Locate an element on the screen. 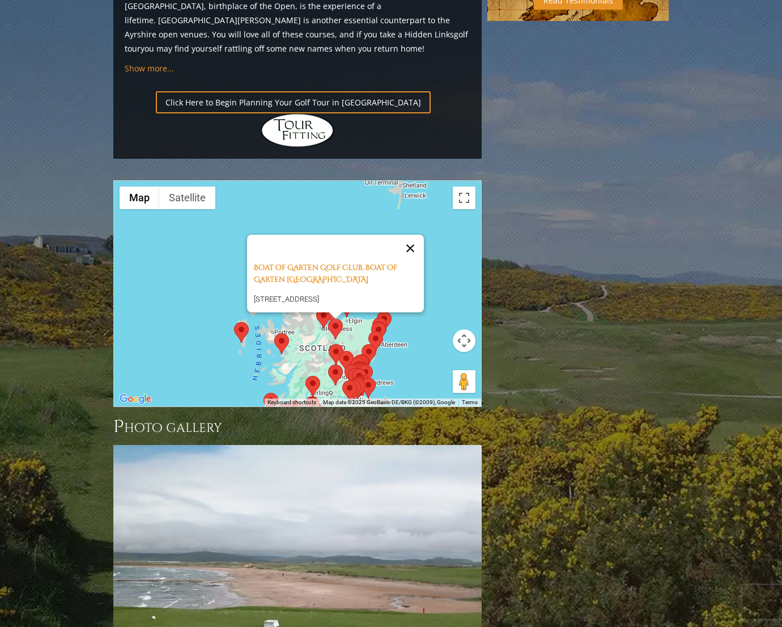  button: Toggle fullscreen view is located at coordinates (464, 198).